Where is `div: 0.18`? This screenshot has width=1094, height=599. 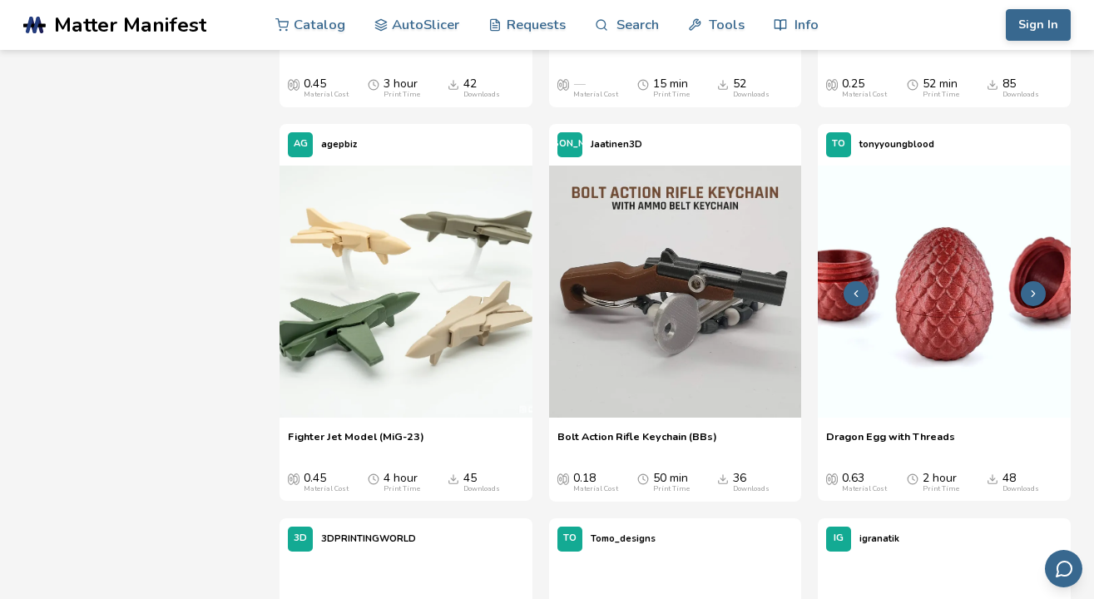
div: 0.18 is located at coordinates (595, 482).